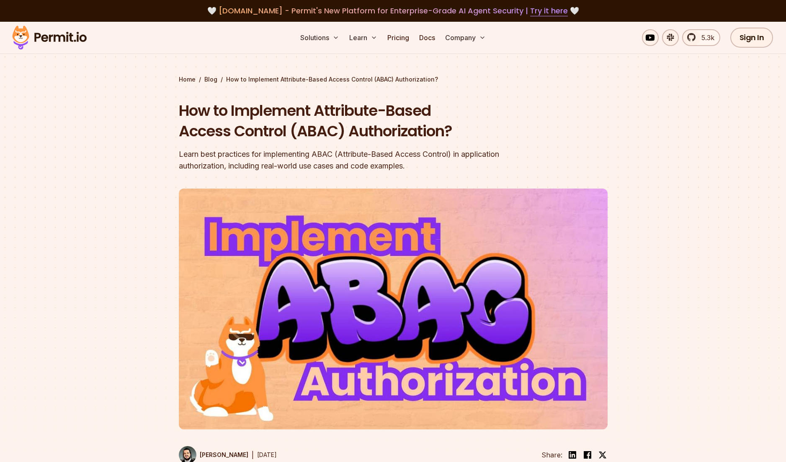 This screenshot has width=786, height=462. I want to click on img: facebook, so click(587, 455).